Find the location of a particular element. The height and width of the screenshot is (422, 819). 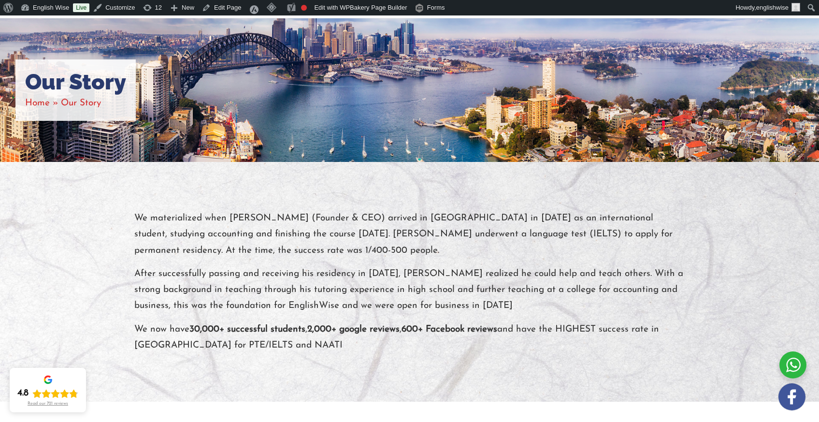

img: white-facebook.png is located at coordinates (792, 397).